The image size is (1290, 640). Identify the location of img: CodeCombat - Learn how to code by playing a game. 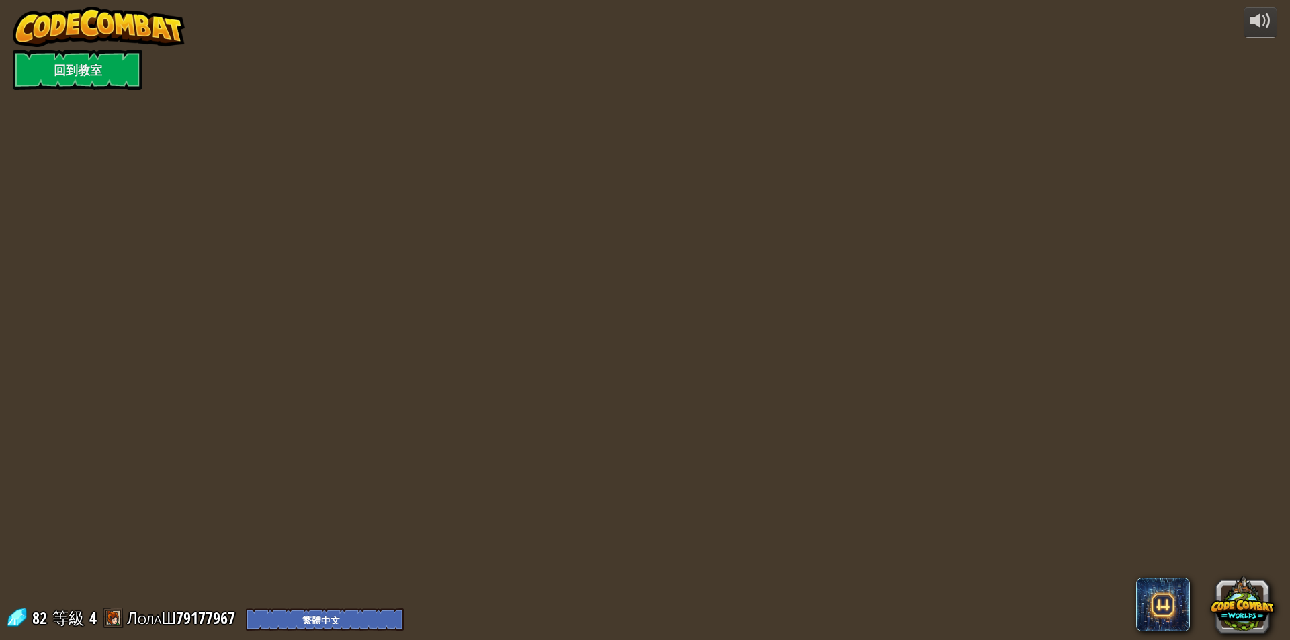
(99, 27).